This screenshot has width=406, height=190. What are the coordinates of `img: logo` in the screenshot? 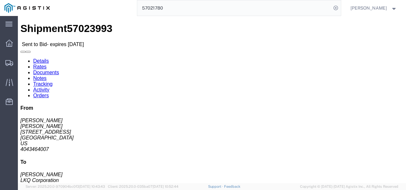 It's located at (27, 8).